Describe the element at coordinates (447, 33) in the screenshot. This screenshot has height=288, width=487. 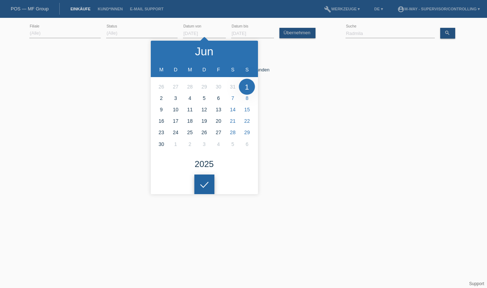
I see `i: search` at that location.